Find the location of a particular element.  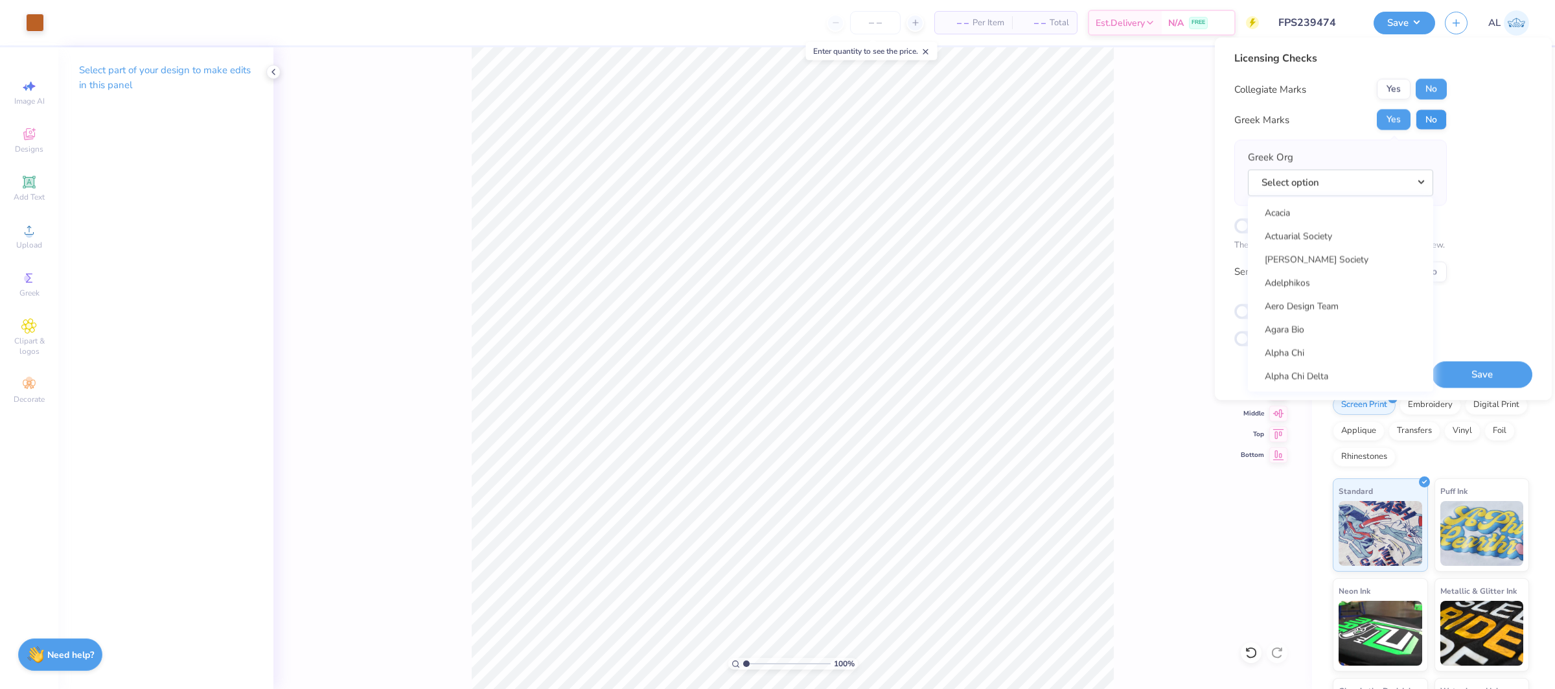

span: Standard is located at coordinates (1356, 491).